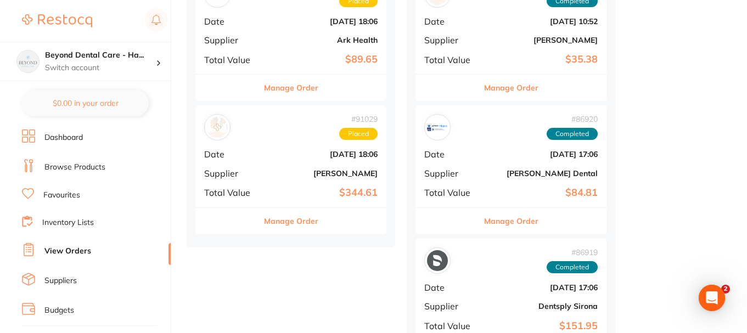 This screenshot has width=747, height=333. Describe the element at coordinates (543, 306) in the screenshot. I see `b: Dentsply Sirona` at that location.